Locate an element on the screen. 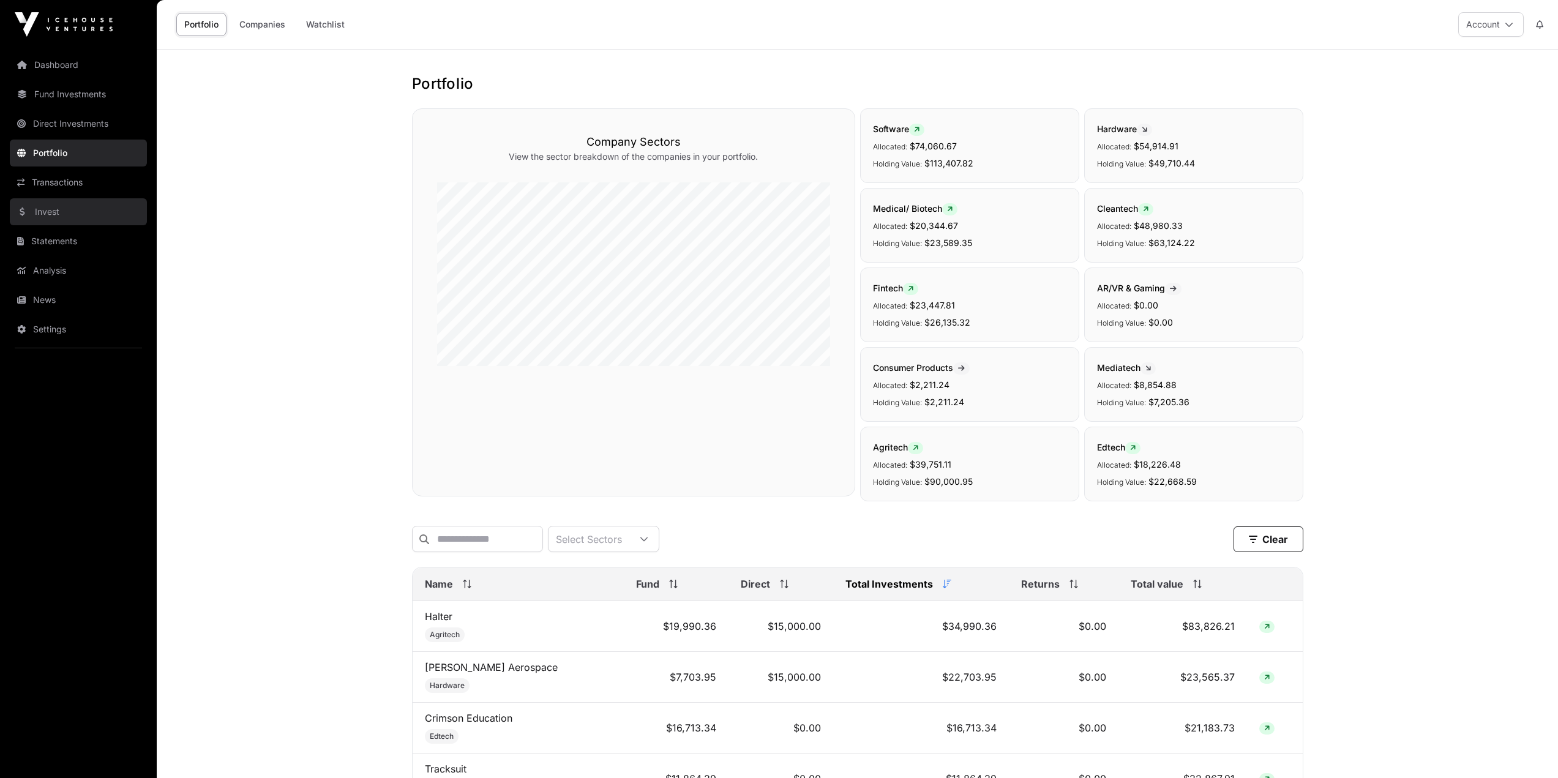 The image size is (1558, 778). span: $39,751.11 is located at coordinates (931, 464).